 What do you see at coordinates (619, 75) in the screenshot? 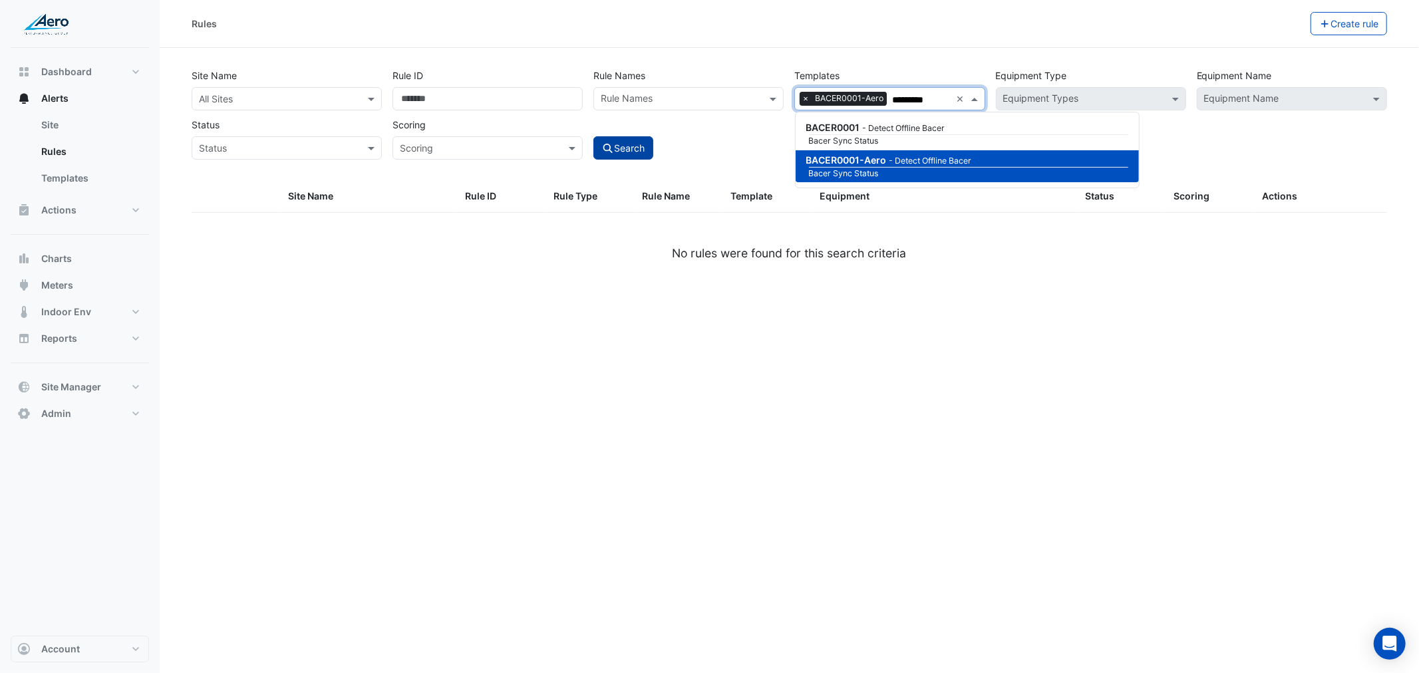
I see `label: Rule Names` at bounding box center [619, 75].